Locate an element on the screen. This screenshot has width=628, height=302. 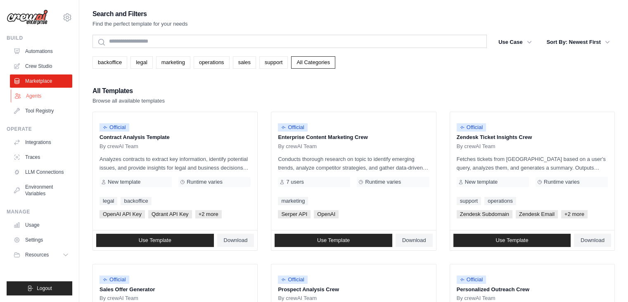
span: OpenAI is located at coordinates (326, 214).